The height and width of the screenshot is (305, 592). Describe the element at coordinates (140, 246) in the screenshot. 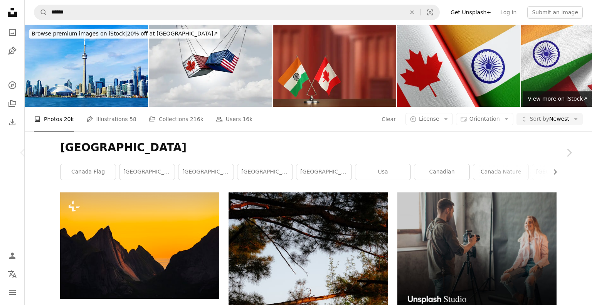

I see `a: Jagged mountain peaks against a vibrant orange sky.` at that location.